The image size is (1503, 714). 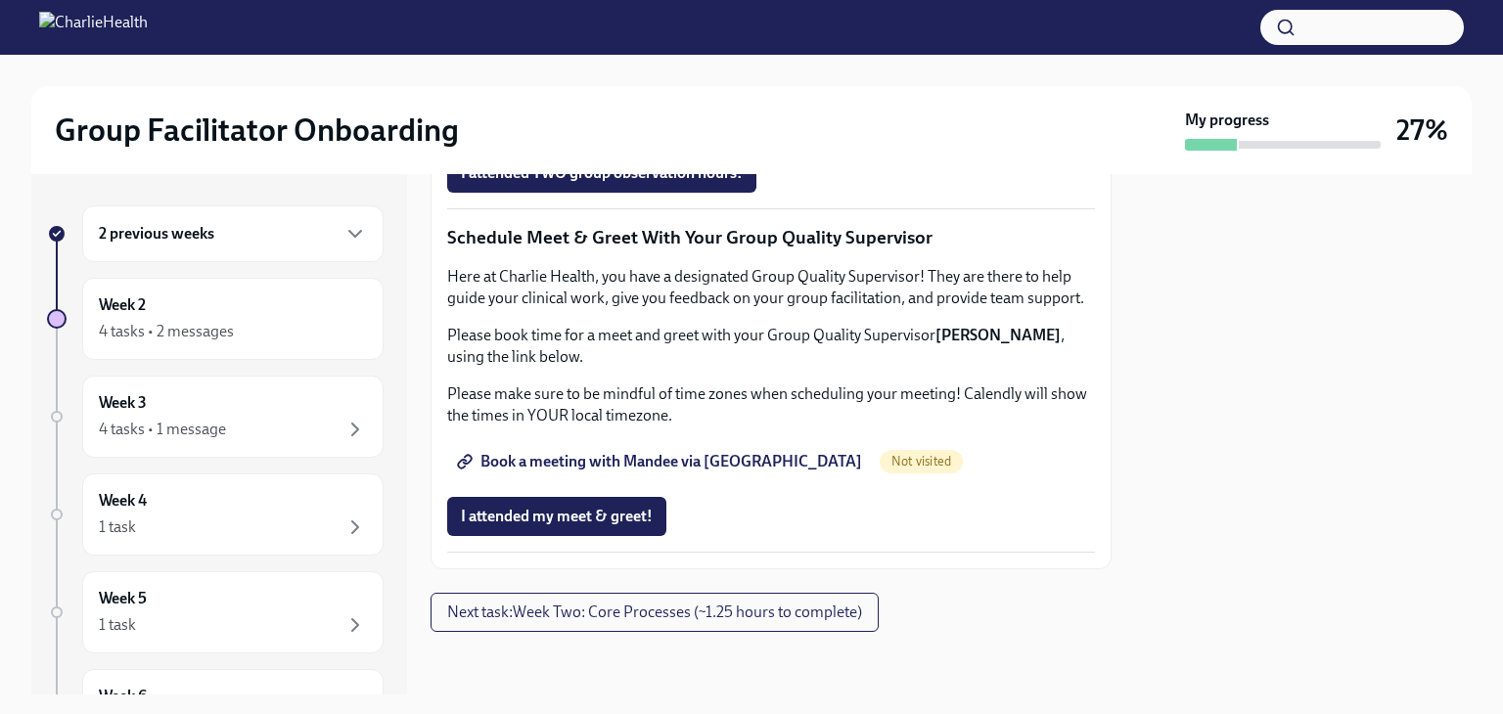 I want to click on button: Next task:Week Two: Core Processes (~1.25 hours to complete), so click(x=655, y=613).